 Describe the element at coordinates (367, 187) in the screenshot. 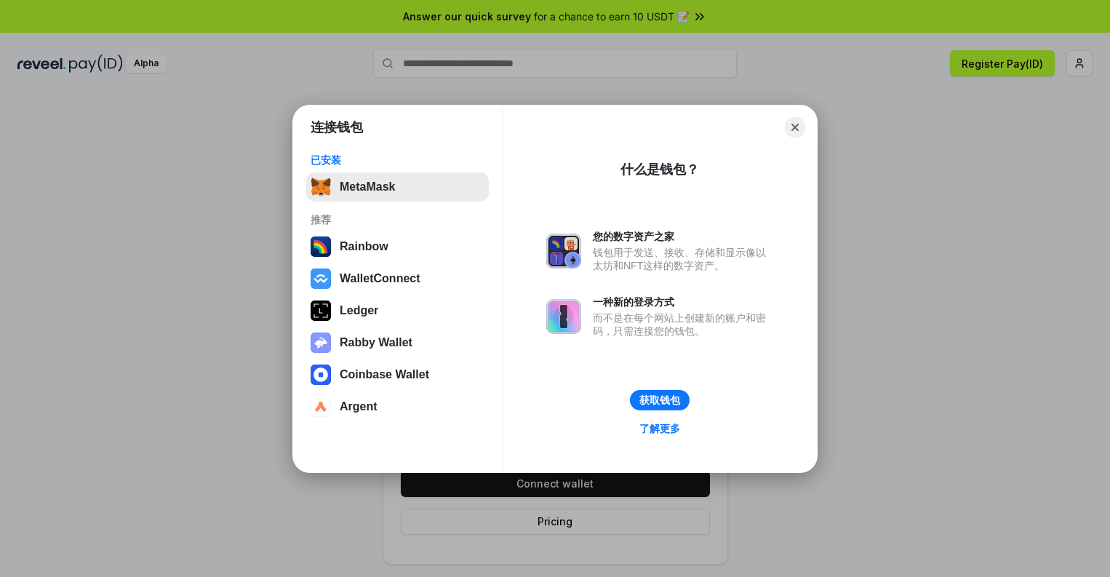

I see `div: MetaMask` at that location.